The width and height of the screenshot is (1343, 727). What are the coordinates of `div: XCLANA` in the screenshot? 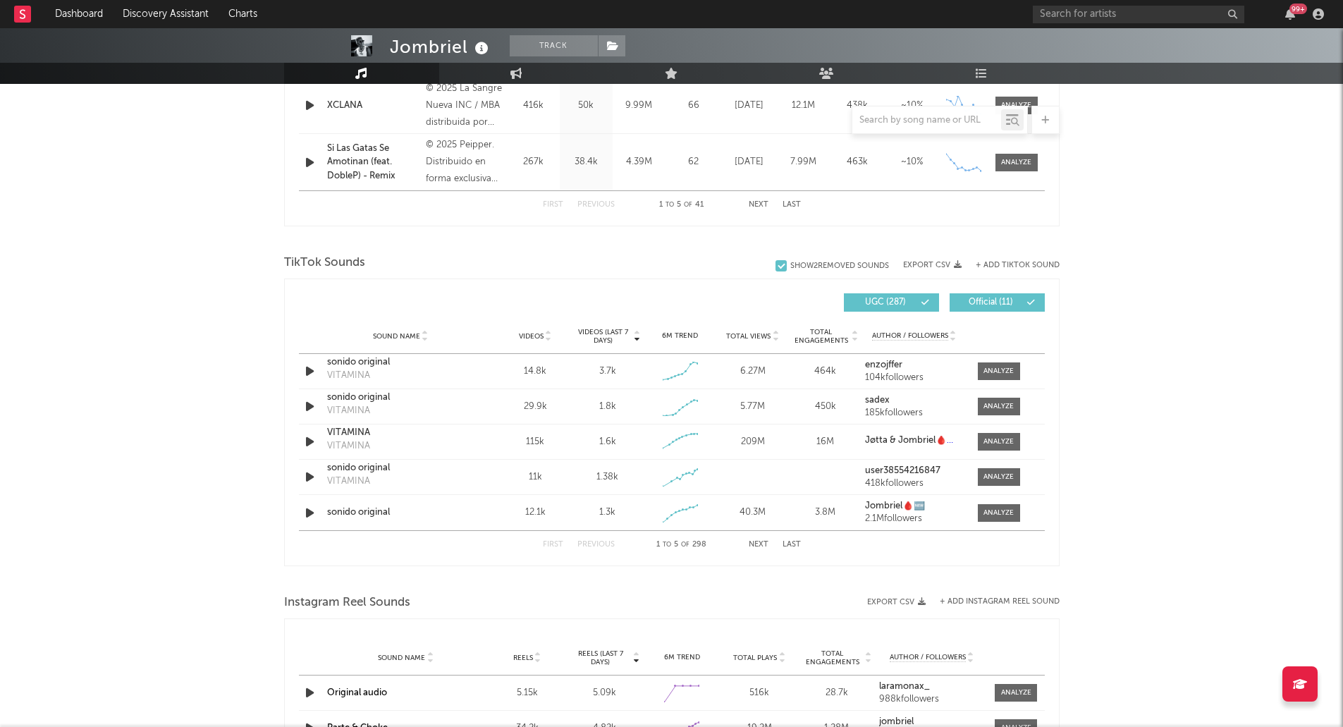 It's located at (373, 106).